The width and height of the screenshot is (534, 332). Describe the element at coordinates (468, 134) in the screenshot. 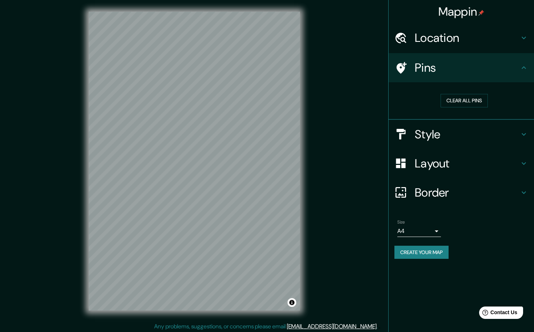

I see `h4: Style` at that location.